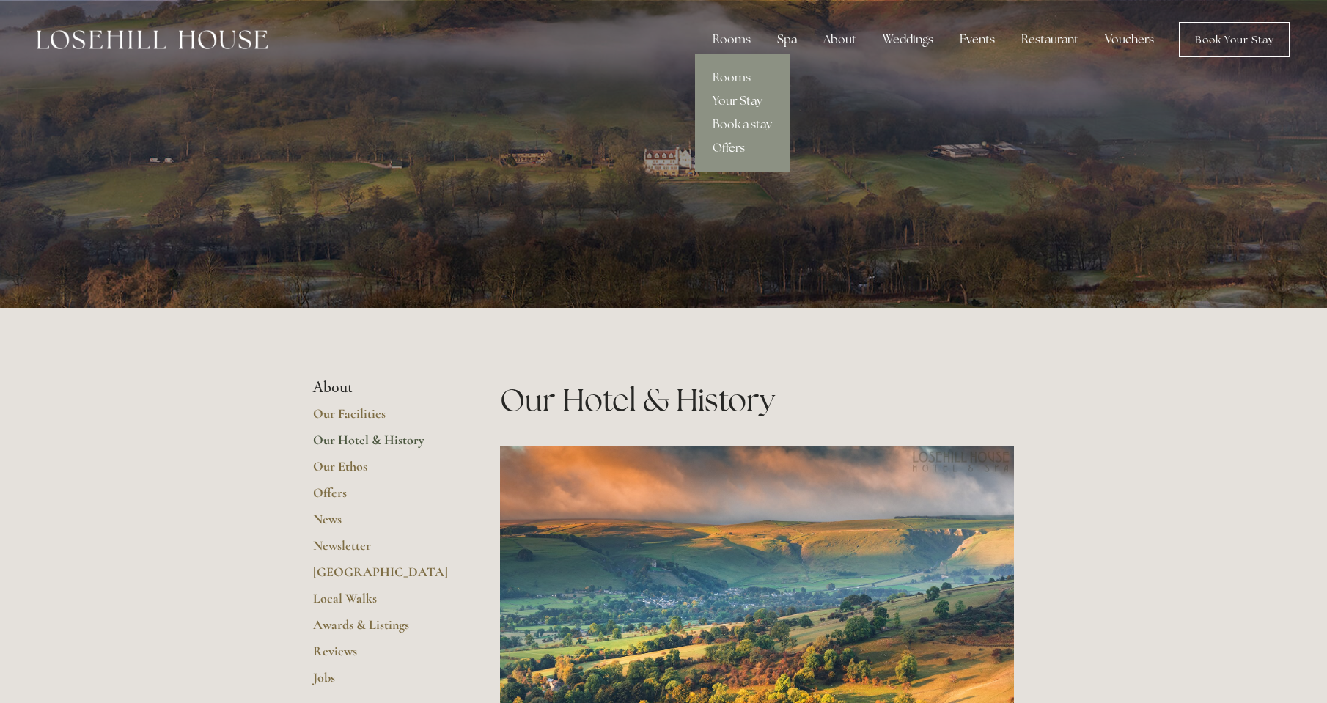 The width and height of the screenshot is (1327, 703). Describe the element at coordinates (383, 630) in the screenshot. I see `a: Awards & Listings` at that location.